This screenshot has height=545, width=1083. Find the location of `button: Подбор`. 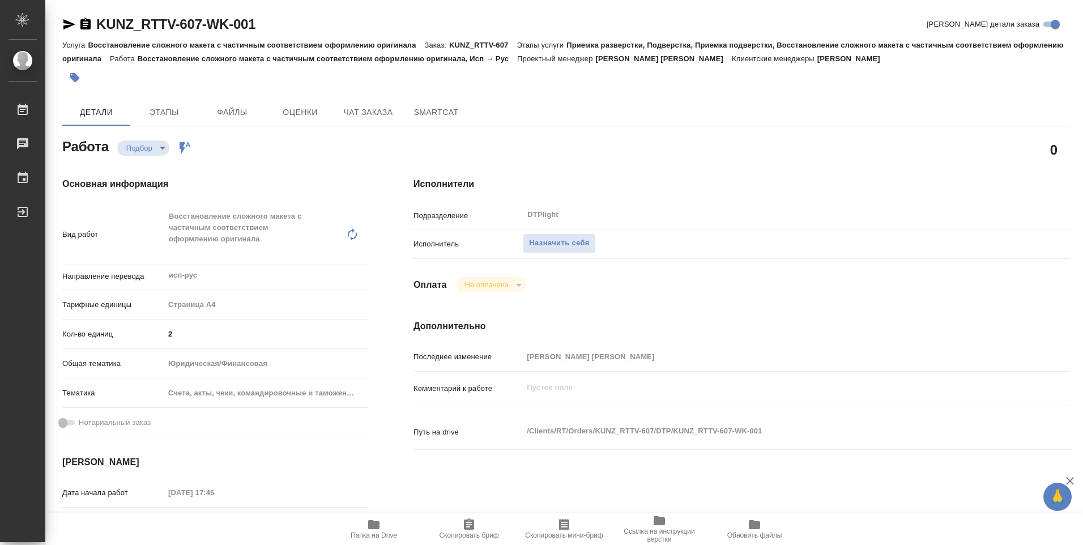

button: Подбор is located at coordinates (139, 148).